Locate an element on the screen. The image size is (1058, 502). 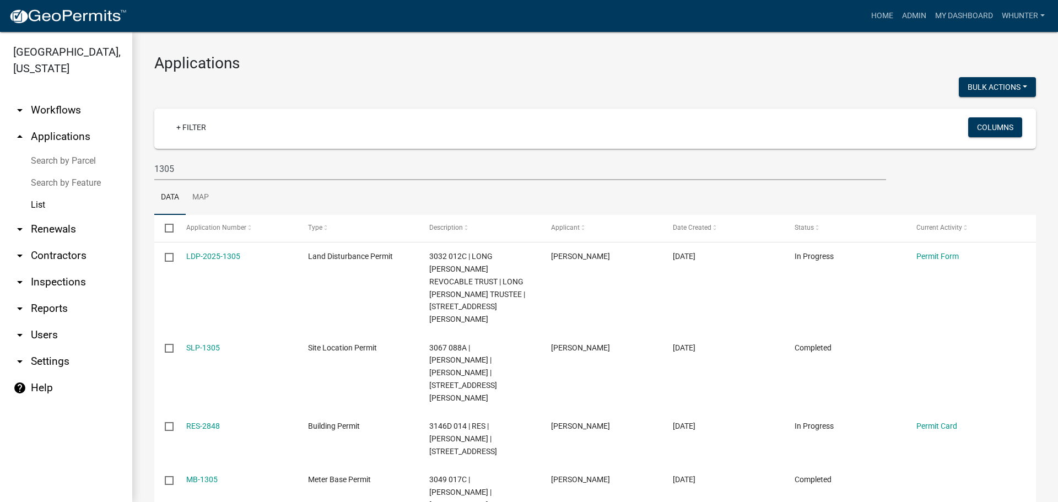
datatable-header-cell: Description is located at coordinates (480, 228).